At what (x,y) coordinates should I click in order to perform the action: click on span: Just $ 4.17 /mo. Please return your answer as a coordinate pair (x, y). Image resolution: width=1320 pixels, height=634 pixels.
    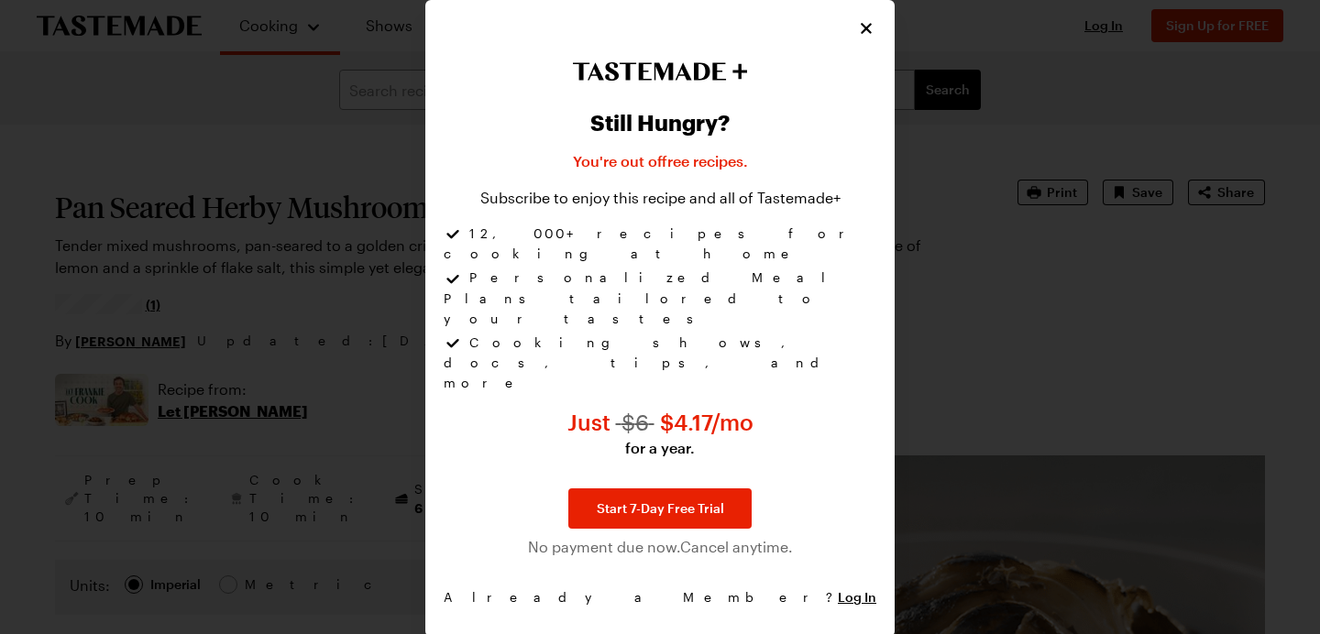
    Looking at the image, I should click on (660, 422).